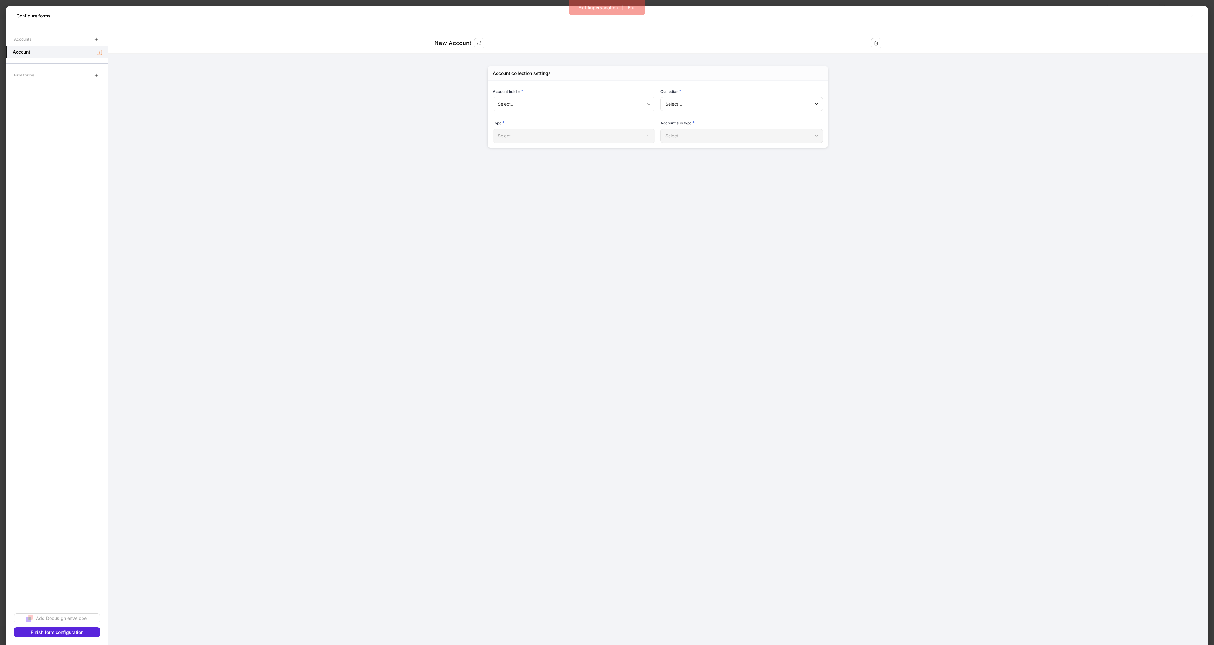  I want to click on h5: Account, so click(21, 52).